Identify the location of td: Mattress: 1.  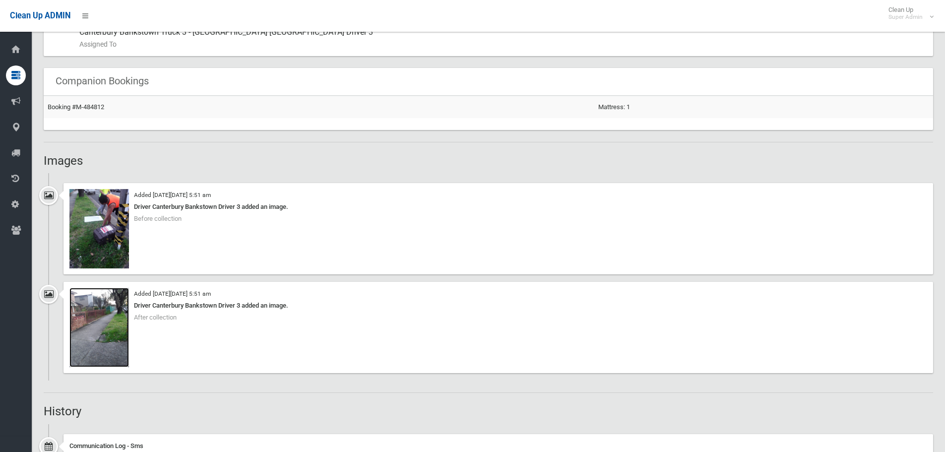
(764, 107).